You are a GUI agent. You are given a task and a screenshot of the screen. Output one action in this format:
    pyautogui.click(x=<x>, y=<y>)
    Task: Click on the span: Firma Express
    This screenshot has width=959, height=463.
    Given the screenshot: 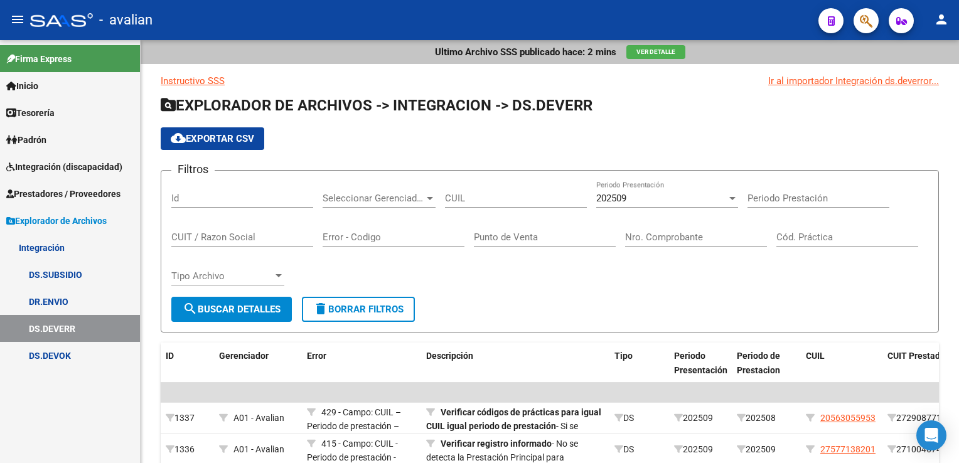 What is the action you would take?
    pyautogui.click(x=39, y=59)
    